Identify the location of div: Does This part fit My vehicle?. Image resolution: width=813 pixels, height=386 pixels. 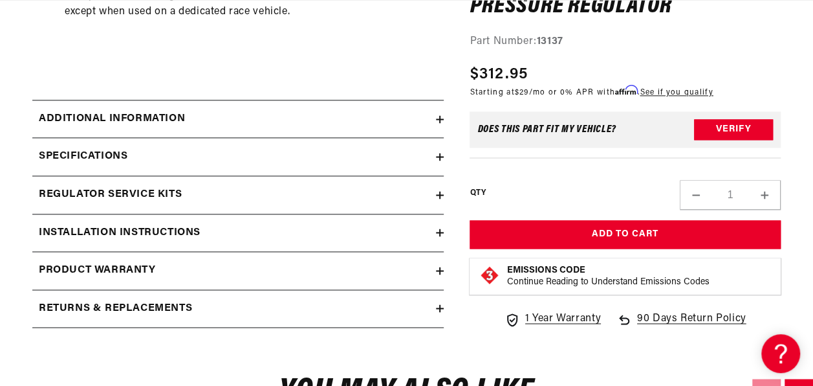
(547, 129).